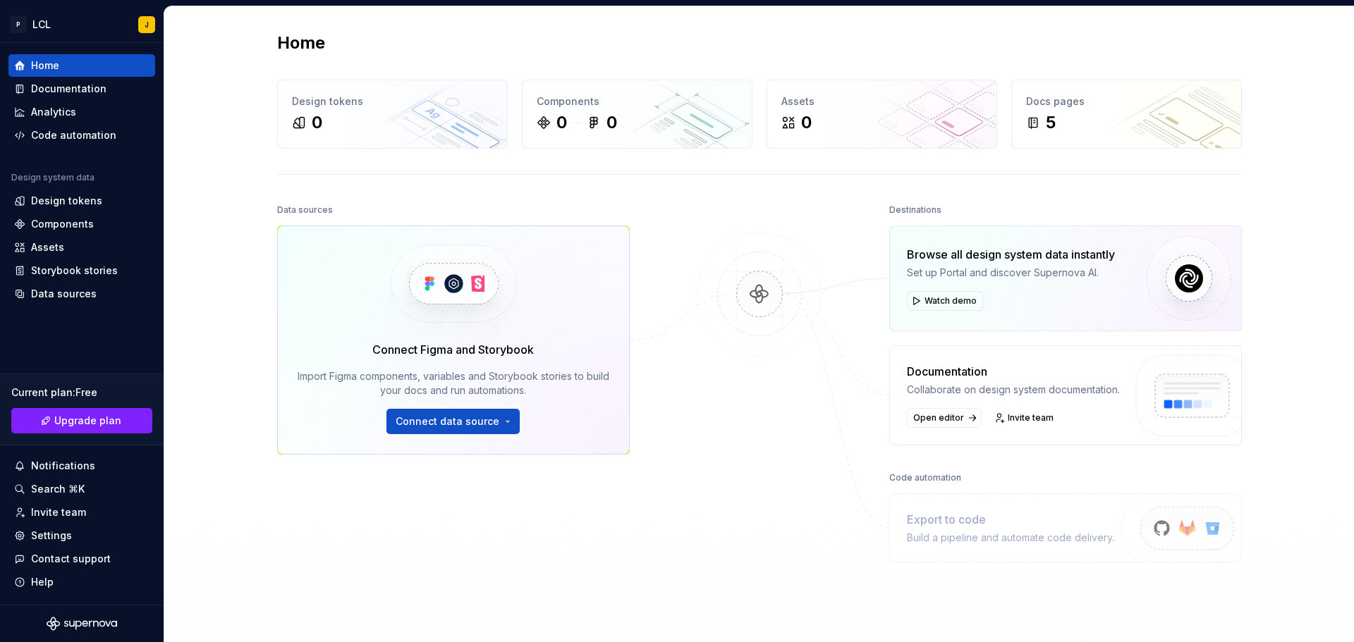 This screenshot has width=1354, height=642. I want to click on button: Notifications, so click(82, 466).